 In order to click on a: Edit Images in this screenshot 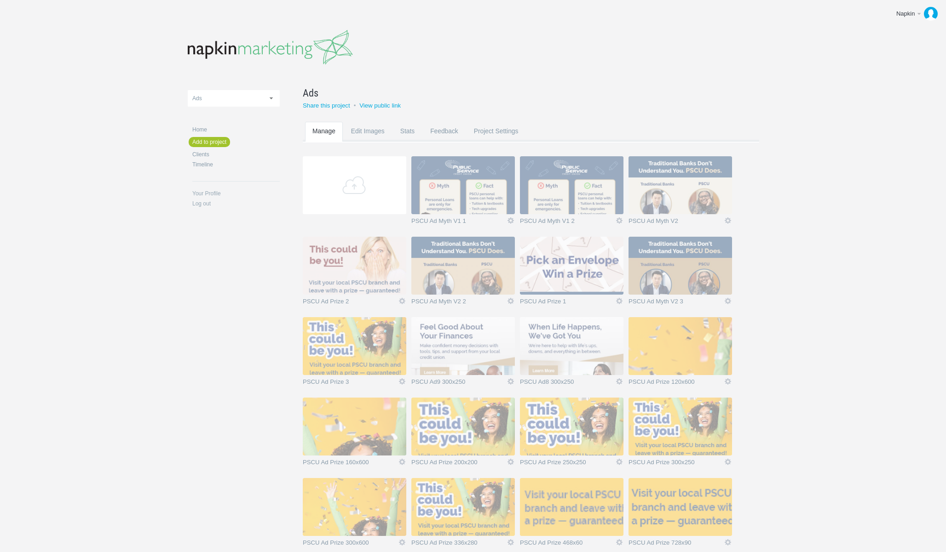, I will do `click(367, 140)`.